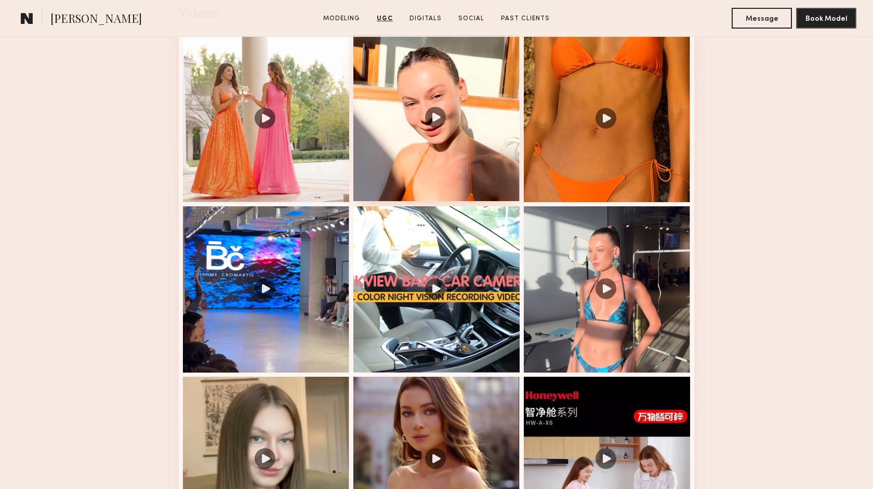 The height and width of the screenshot is (489, 873). I want to click on a: Social, so click(471, 19).